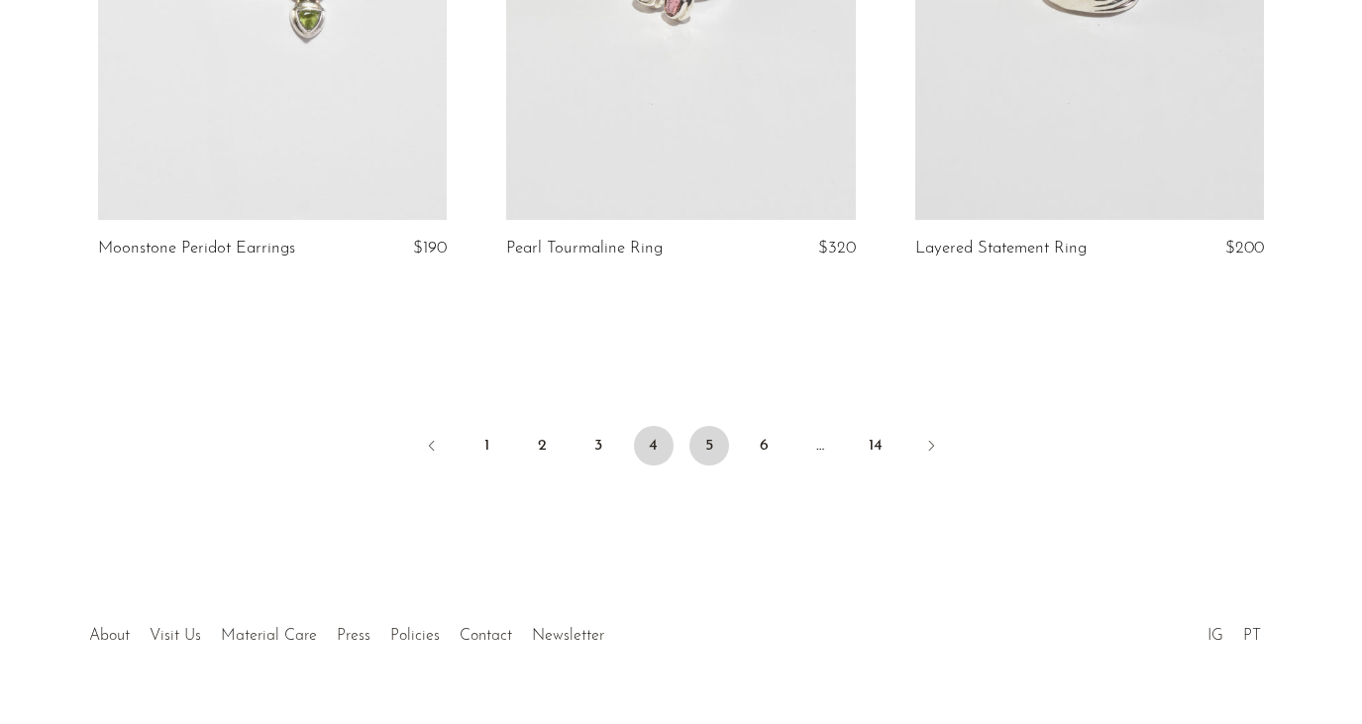 The width and height of the screenshot is (1362, 724). What do you see at coordinates (765, 446) in the screenshot?
I see `a: 6` at bounding box center [765, 446].